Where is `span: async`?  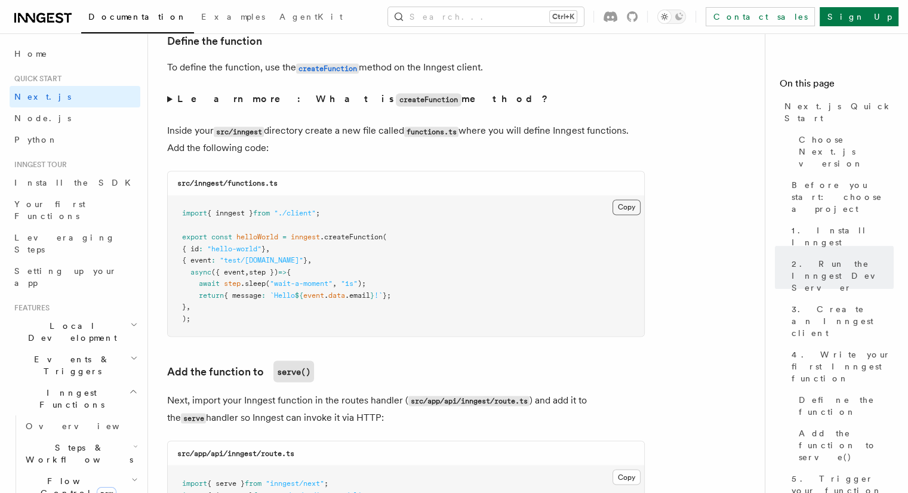
span: async is located at coordinates (201, 272).